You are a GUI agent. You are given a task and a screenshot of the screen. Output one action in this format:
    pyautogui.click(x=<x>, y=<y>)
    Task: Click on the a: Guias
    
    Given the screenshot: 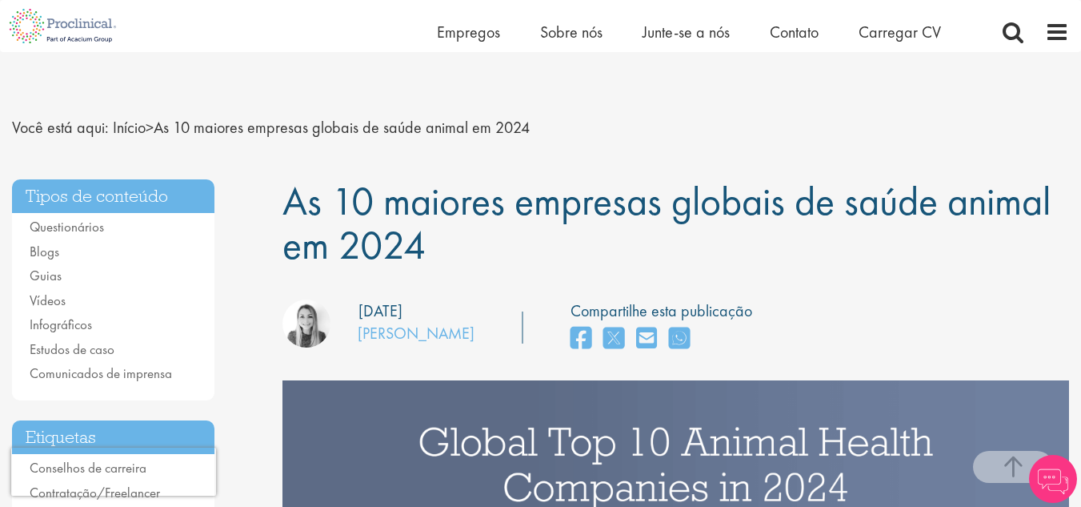 What is the action you would take?
    pyautogui.click(x=46, y=275)
    